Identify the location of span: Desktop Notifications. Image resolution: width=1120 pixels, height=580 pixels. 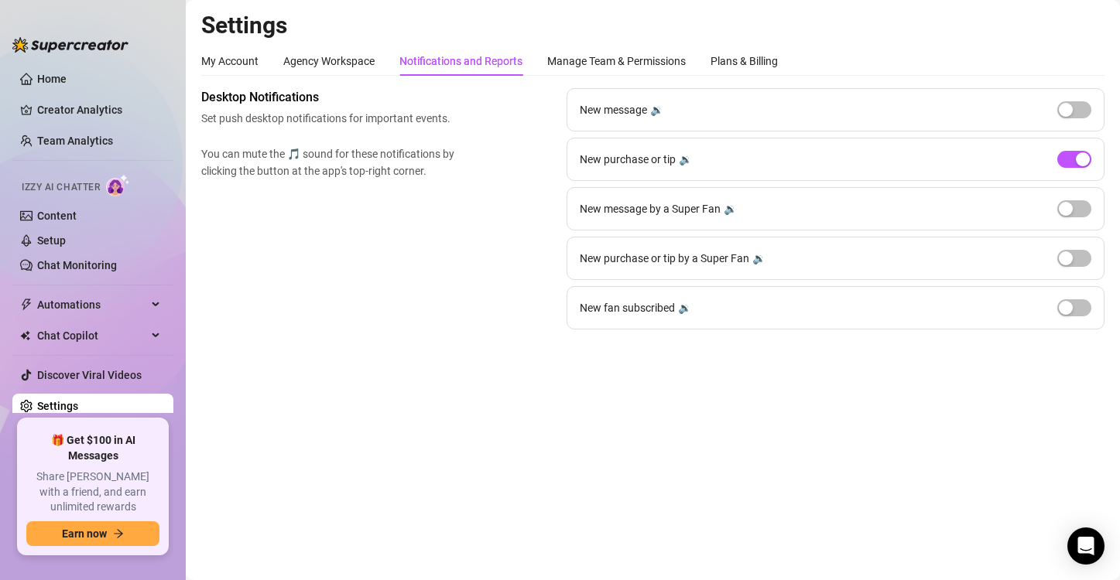
(331, 97).